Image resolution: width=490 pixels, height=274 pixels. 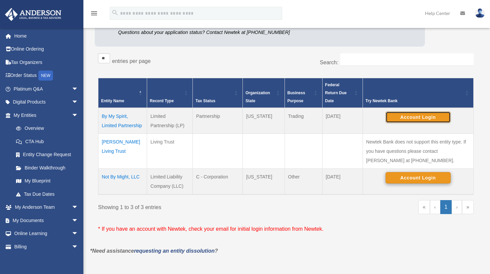 What do you see at coordinates (123, 121) in the screenshot?
I see `td: By My Spirit, Limited Partnership` at bounding box center [123, 121].